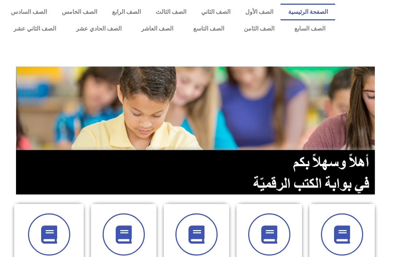  Describe the element at coordinates (215, 12) in the screenshot. I see `a: الصف الثاني` at that location.